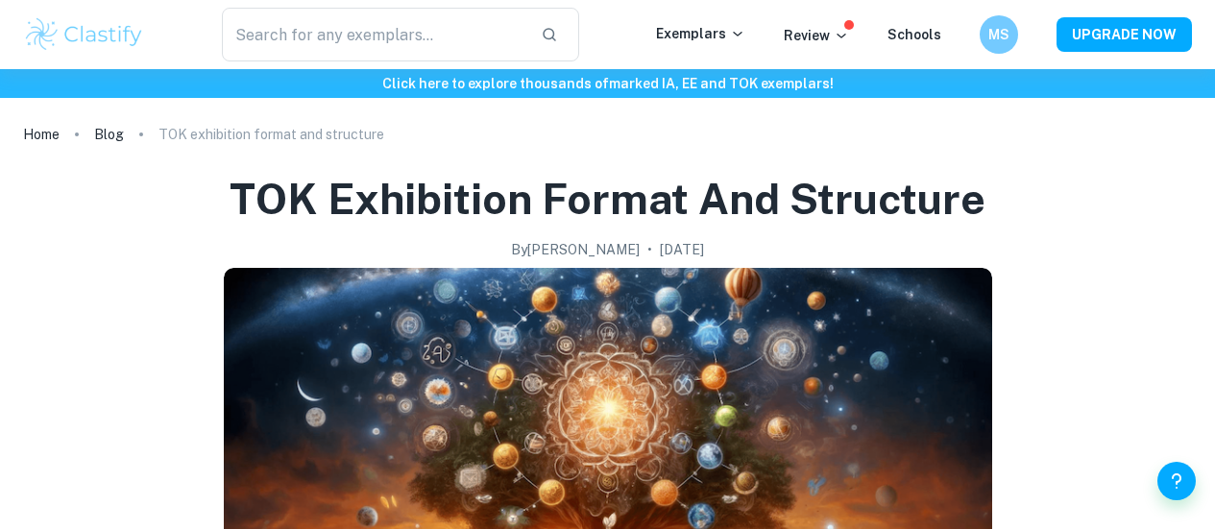 This screenshot has width=1215, height=529. What do you see at coordinates (607, 84) in the screenshot?
I see `h6: Click here to explore thousands of marked IA, EE and TOK exemplars !` at bounding box center [607, 84].